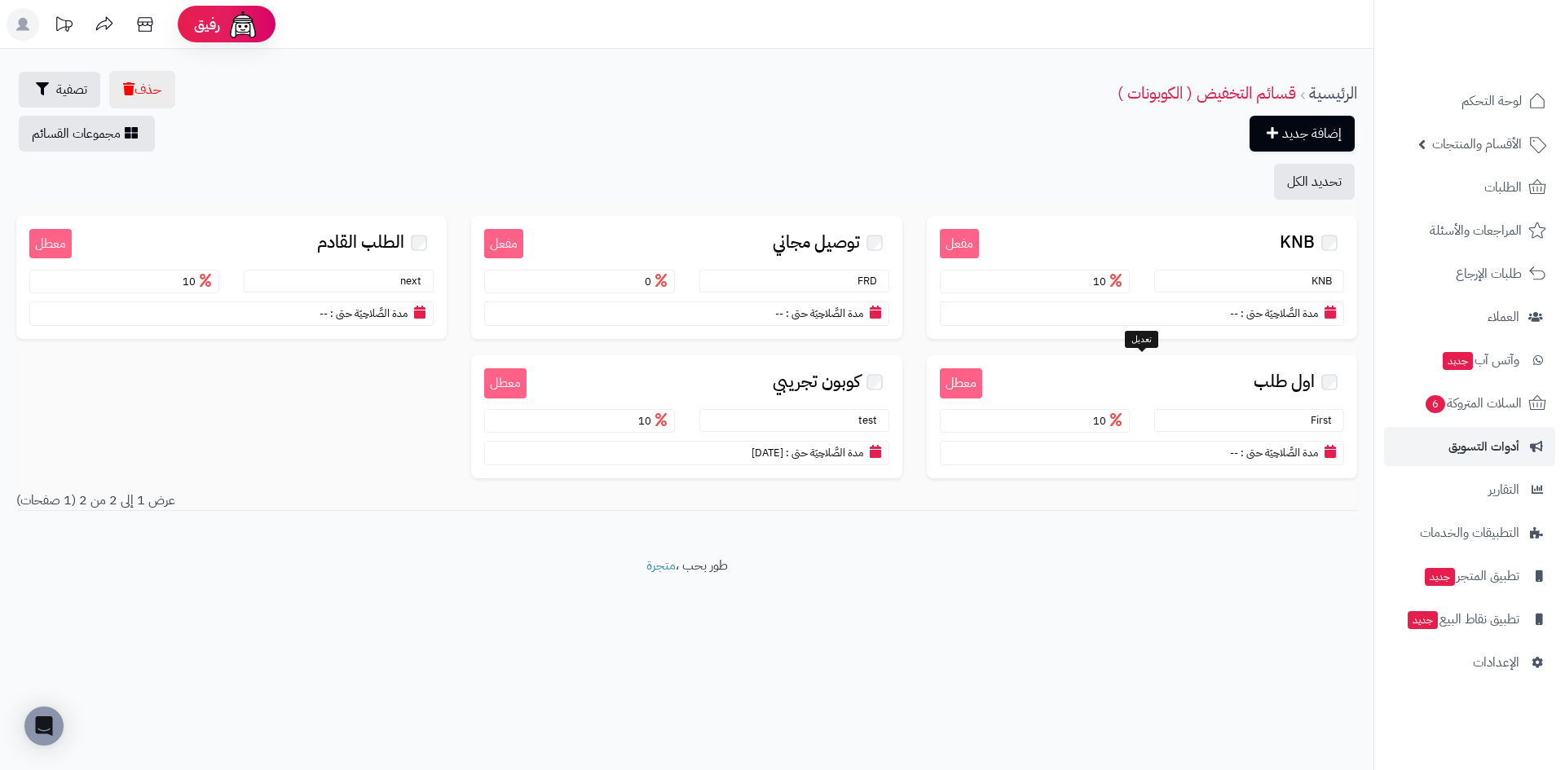  Describe the element at coordinates (1142, 277) in the screenshot. I see `a: مفعل KNB KNB 10 مدة الصَّلاحِيَة حتى : --` at that location.